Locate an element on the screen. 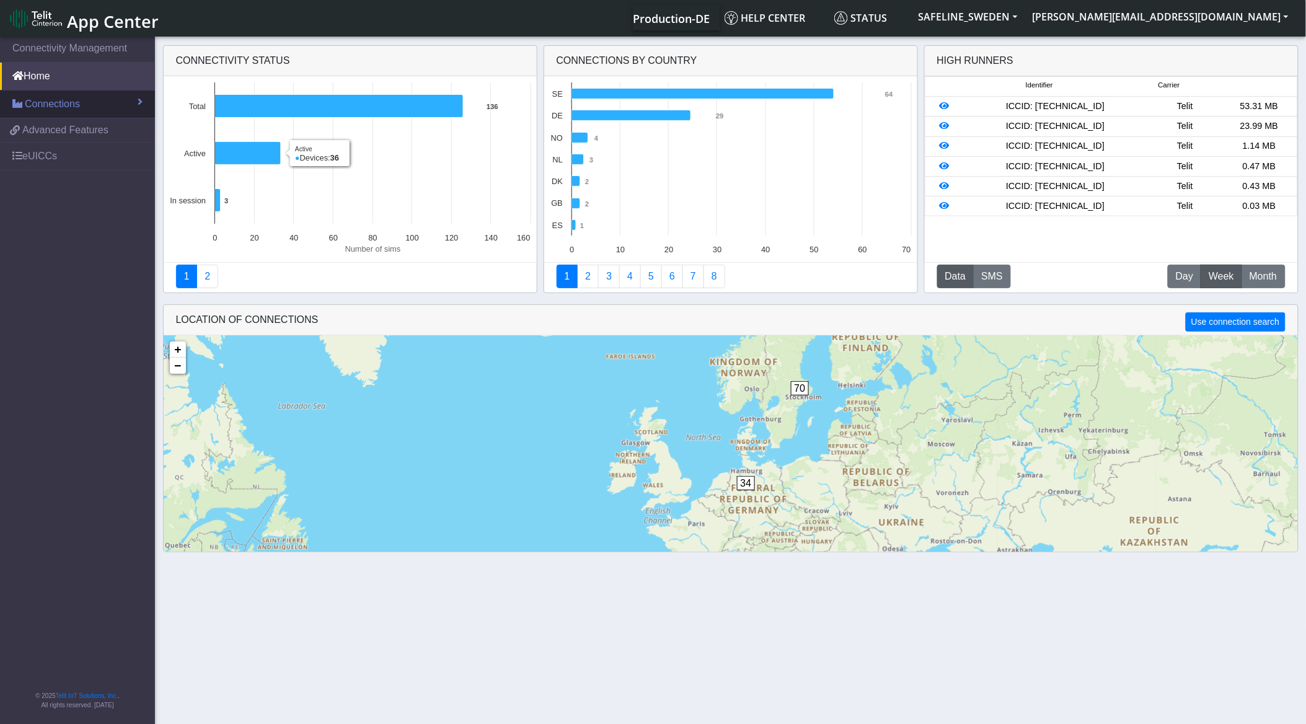 This screenshot has width=1306, height=724. text: Total is located at coordinates (197, 106).